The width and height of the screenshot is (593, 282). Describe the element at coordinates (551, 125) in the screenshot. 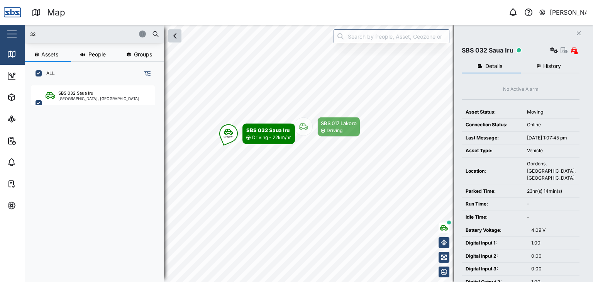

I see `div: Online` at that location.